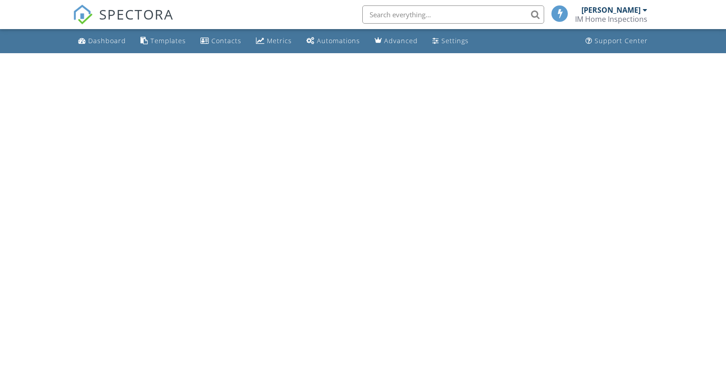 The image size is (726, 390). I want to click on div: Metrics, so click(279, 40).